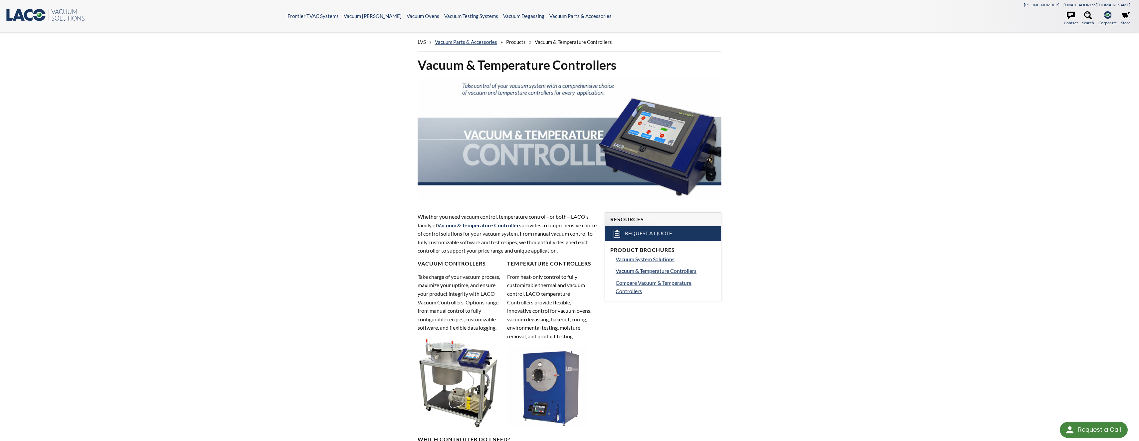 Image resolution: width=1139 pixels, height=441 pixels. What do you see at coordinates (665, 259) in the screenshot?
I see `a: Vacuum System Solutions` at bounding box center [665, 259].